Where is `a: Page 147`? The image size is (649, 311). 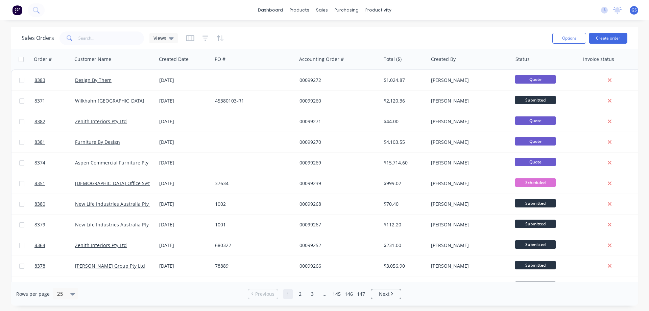
a: Page 147 is located at coordinates (361, 294).